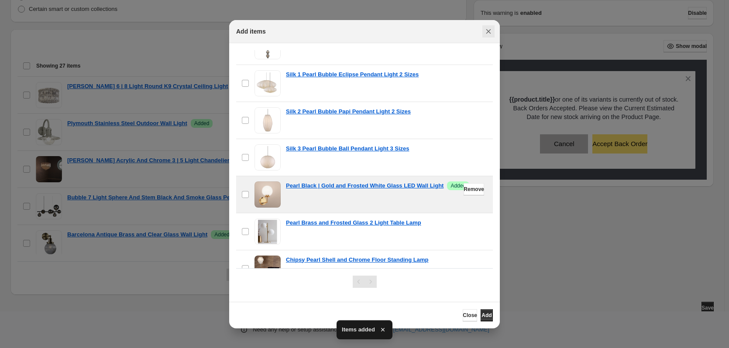 Image resolution: width=729 pixels, height=348 pixels. What do you see at coordinates (267, 83) in the screenshot?
I see `img: Silk 1 Pearl Bubble Eclipse Pendant Light 2 Sizes` at bounding box center [267, 83].